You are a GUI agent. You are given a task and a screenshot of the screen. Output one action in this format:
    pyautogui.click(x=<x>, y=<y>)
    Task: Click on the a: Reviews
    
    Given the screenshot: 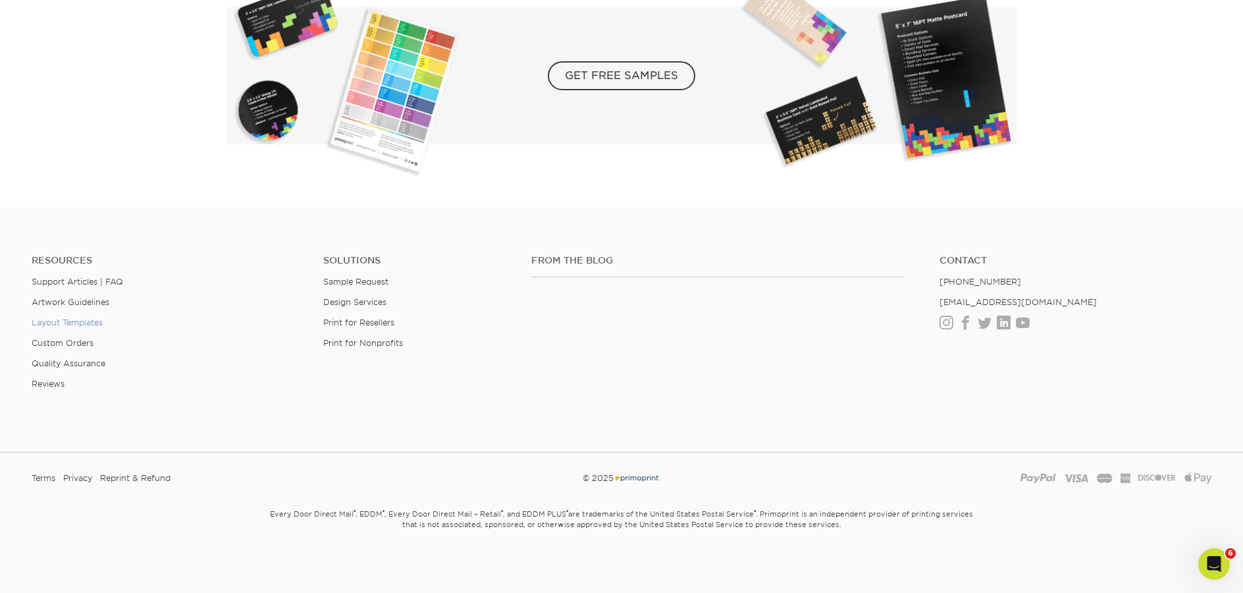 What is the action you would take?
    pyautogui.click(x=48, y=383)
    